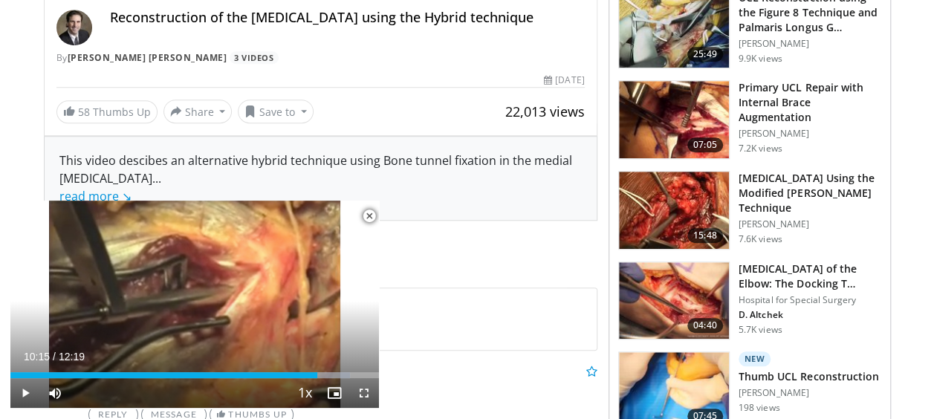  What do you see at coordinates (705, 236) in the screenshot?
I see `span: 15:48` at bounding box center [705, 236].